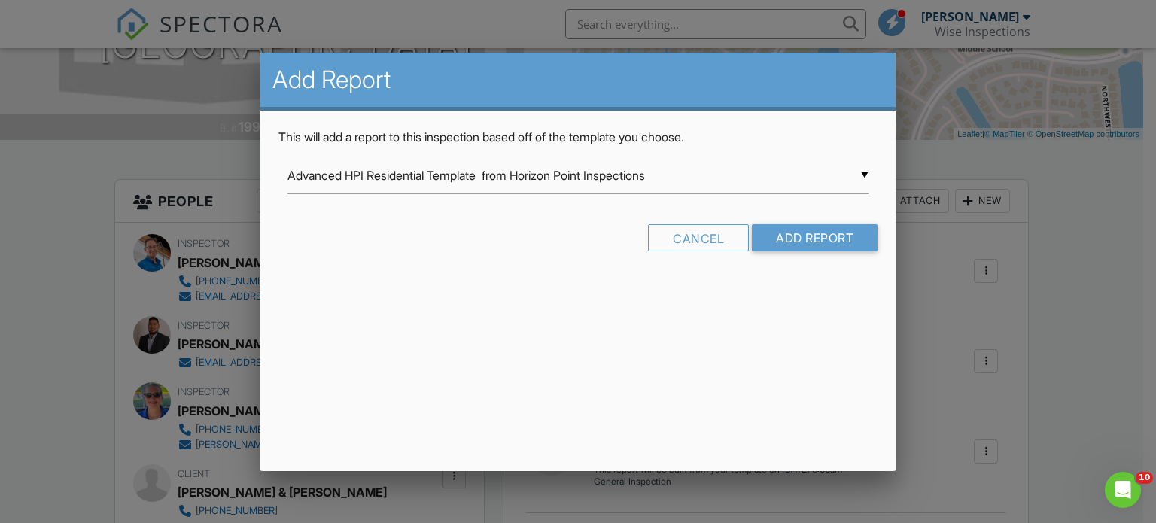 The height and width of the screenshot is (523, 1156). Describe the element at coordinates (1144, 478) in the screenshot. I see `span: 10` at that location.